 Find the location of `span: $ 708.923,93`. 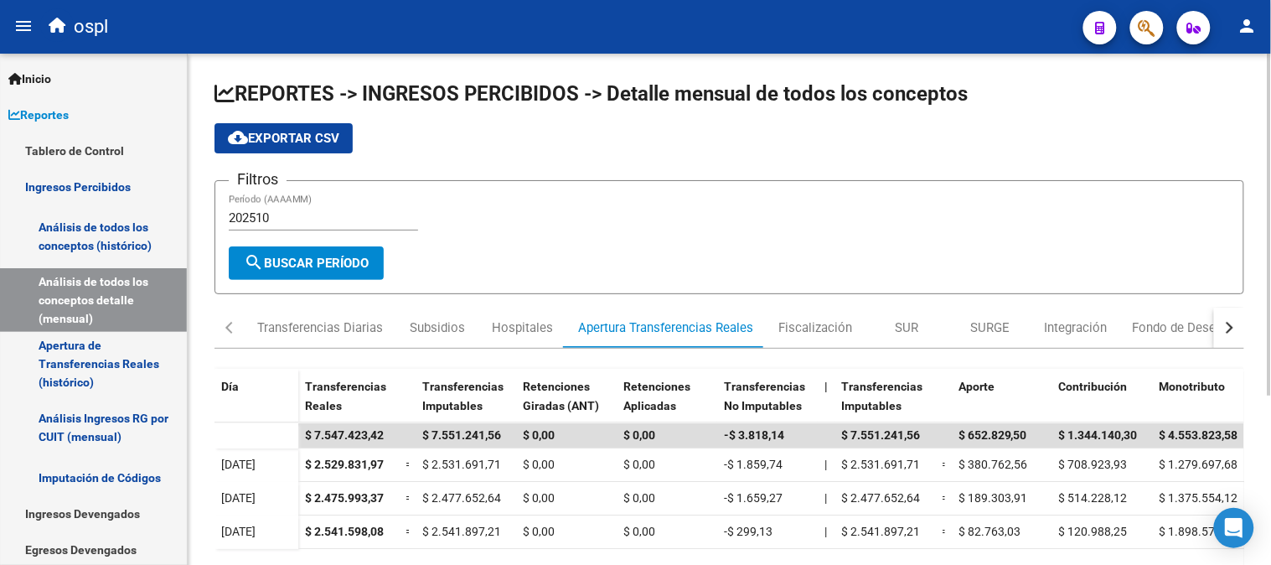

span: $ 708.923,93 is located at coordinates (1093, 464).